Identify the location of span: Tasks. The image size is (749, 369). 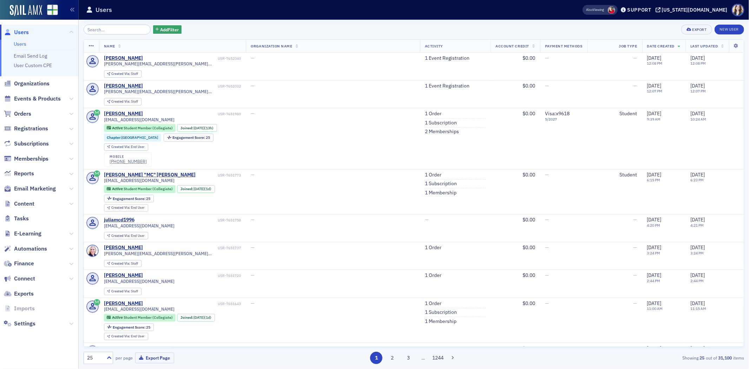
(21, 218).